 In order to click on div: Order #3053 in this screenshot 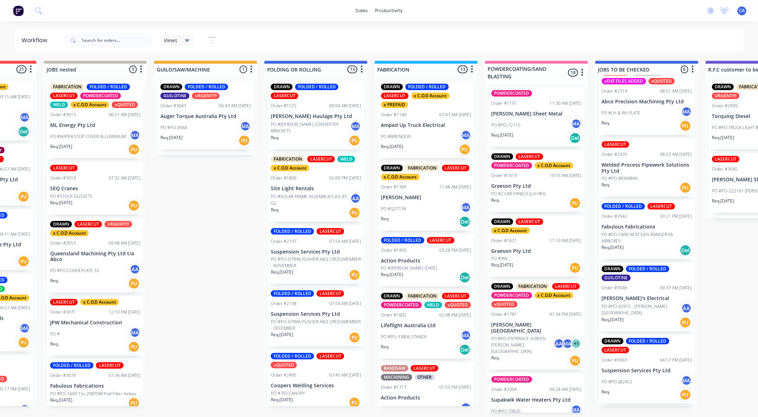, I will do `click(63, 243)`.